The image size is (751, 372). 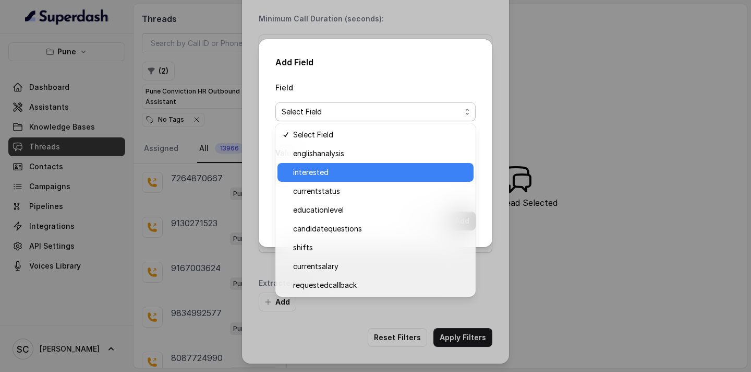 I want to click on span: shifts, so click(x=380, y=247).